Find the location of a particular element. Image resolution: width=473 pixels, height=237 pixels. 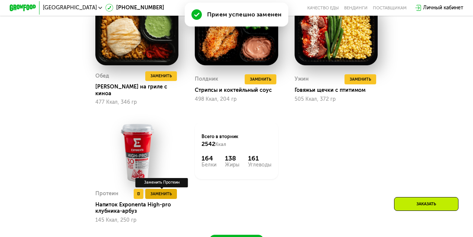

div: Углеводы is located at coordinates (260, 165).